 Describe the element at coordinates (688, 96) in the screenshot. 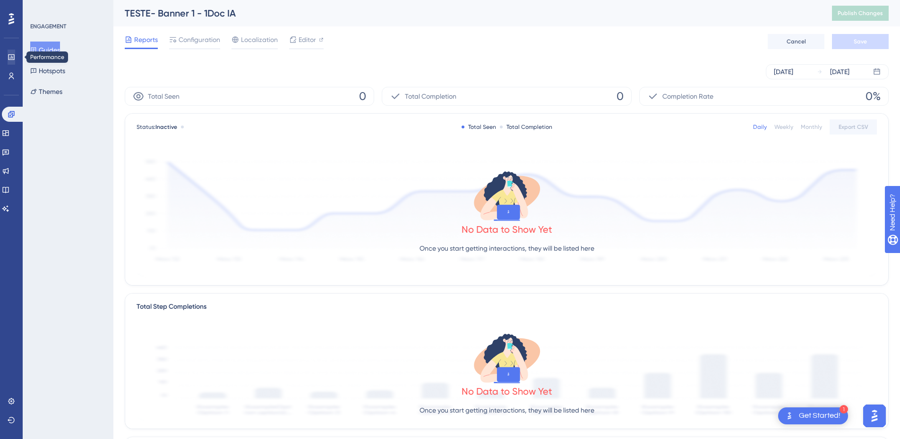

I see `span: Completion Rate` at that location.